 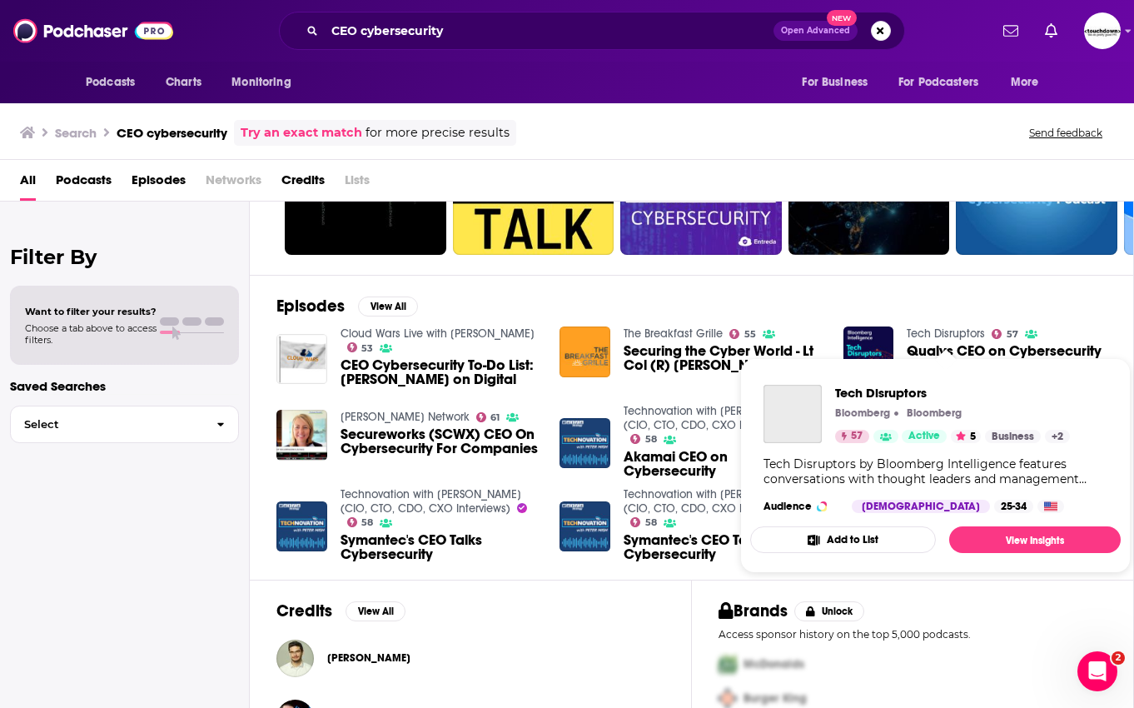 I want to click on span: Logged in as jvervelde, so click(x=1102, y=31).